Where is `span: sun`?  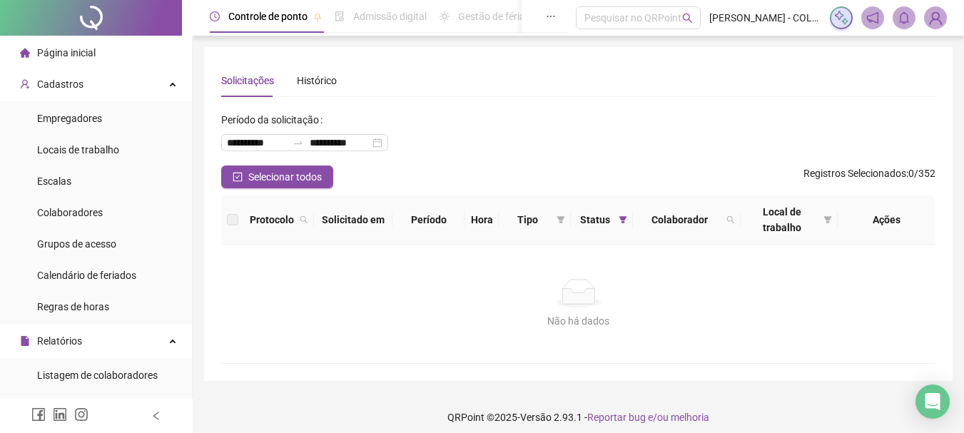 span: sun is located at coordinates (445, 16).